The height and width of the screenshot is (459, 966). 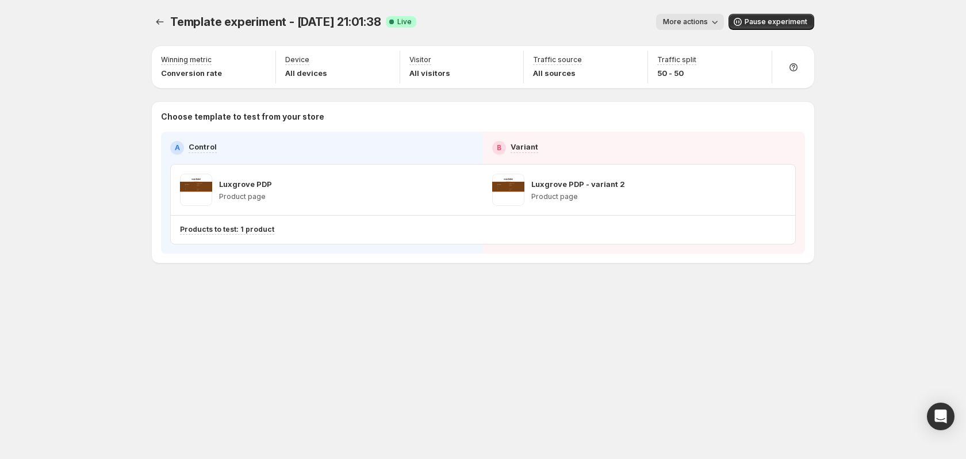 What do you see at coordinates (509, 190) in the screenshot?
I see `img: Luxgrove PDP - variant 2` at bounding box center [509, 190].